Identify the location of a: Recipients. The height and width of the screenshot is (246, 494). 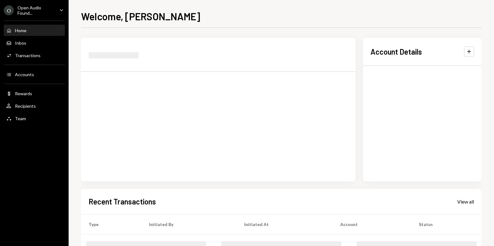
(34, 106).